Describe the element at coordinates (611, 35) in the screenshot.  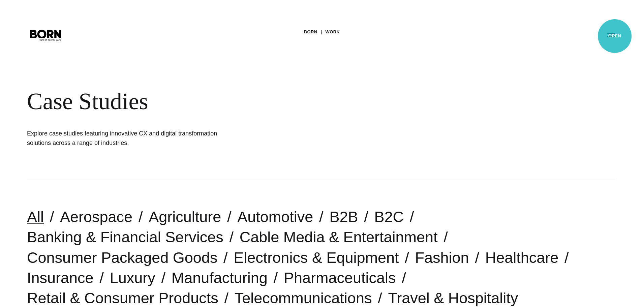
I see `button: Open` at that location.